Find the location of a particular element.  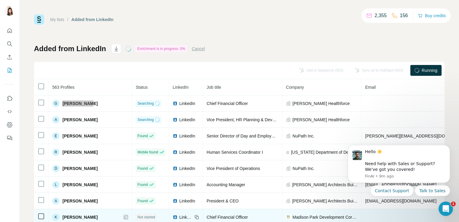

h1: Added from LinkedIn is located at coordinates (70, 49).